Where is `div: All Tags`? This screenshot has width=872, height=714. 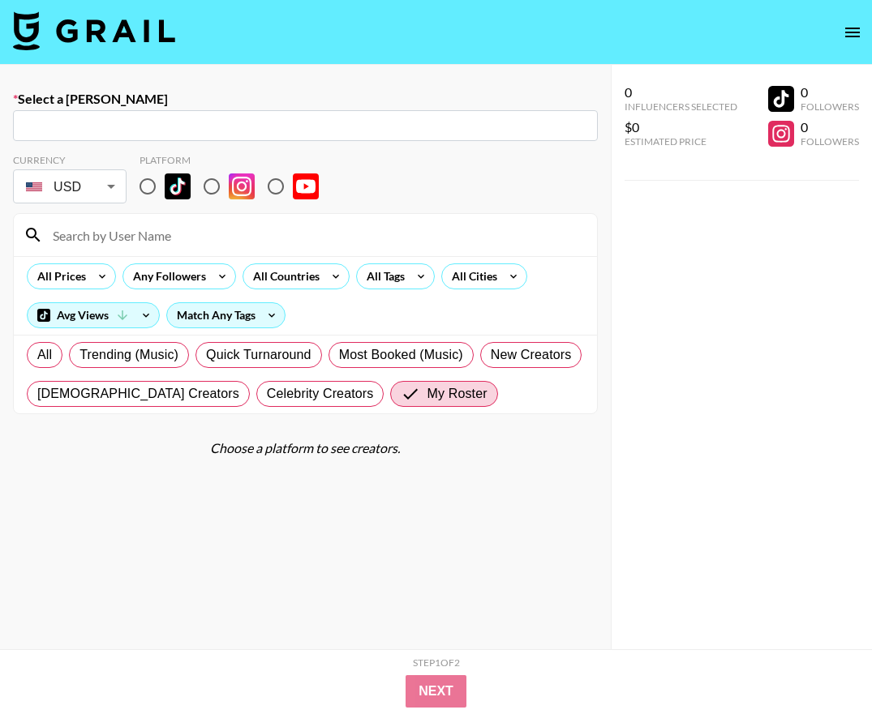 div: All Tags is located at coordinates (382, 277).